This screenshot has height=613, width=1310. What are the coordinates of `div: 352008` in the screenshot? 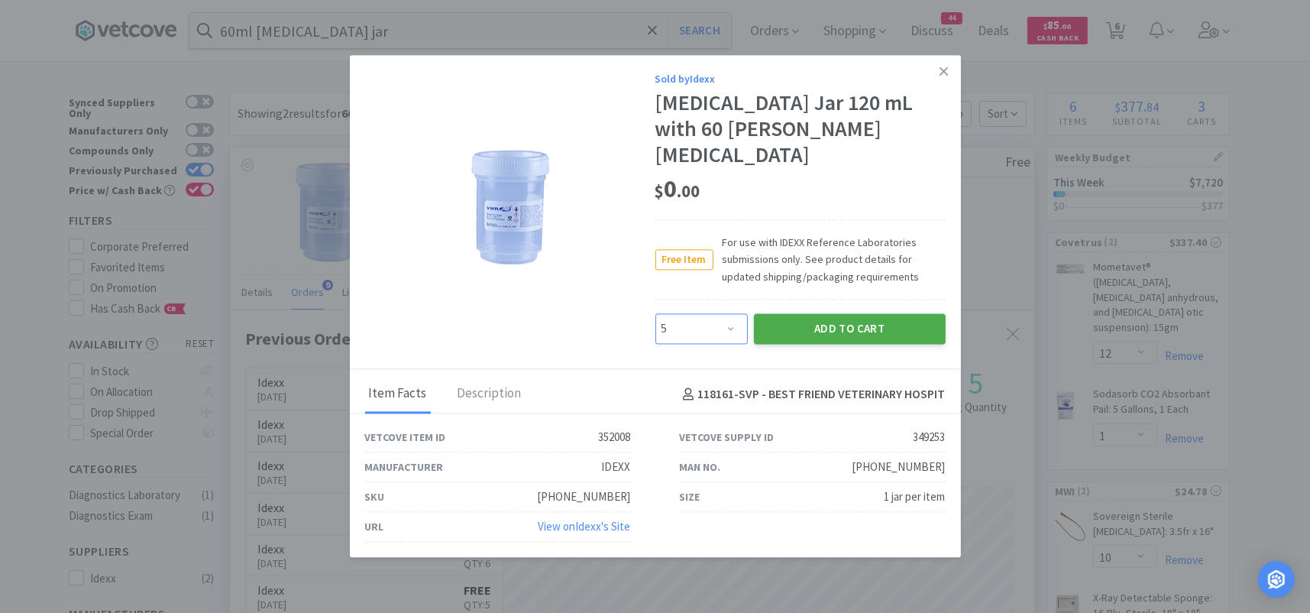 It's located at (615, 438).